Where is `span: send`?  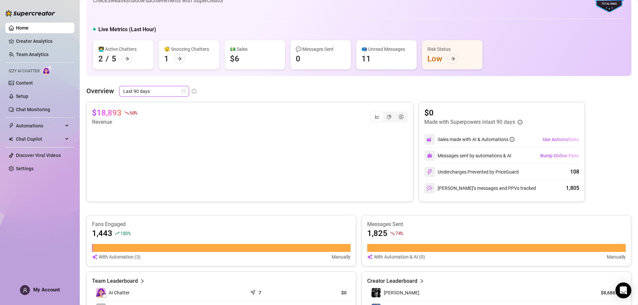
span: send is located at coordinates (253, 292).